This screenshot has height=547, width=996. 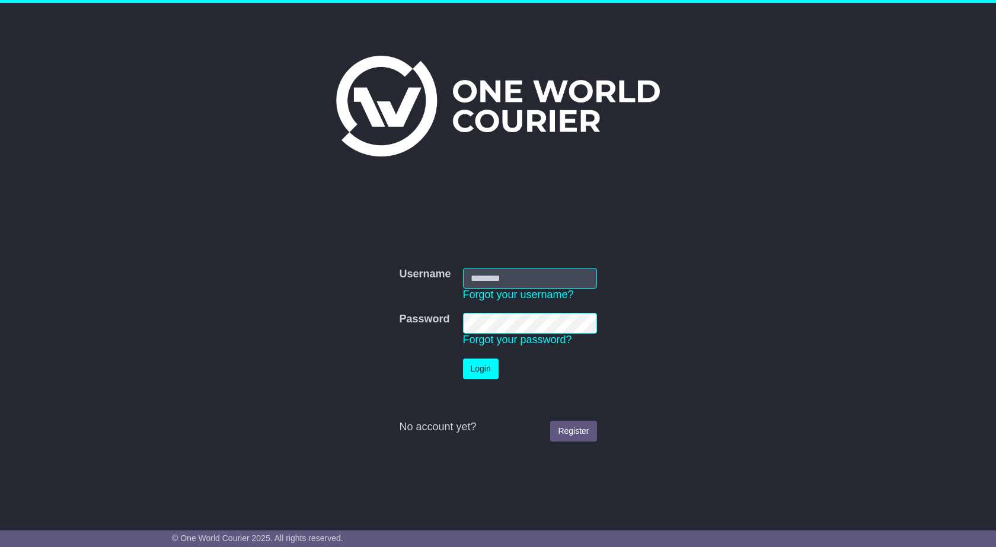 I want to click on label: Password, so click(x=424, y=320).